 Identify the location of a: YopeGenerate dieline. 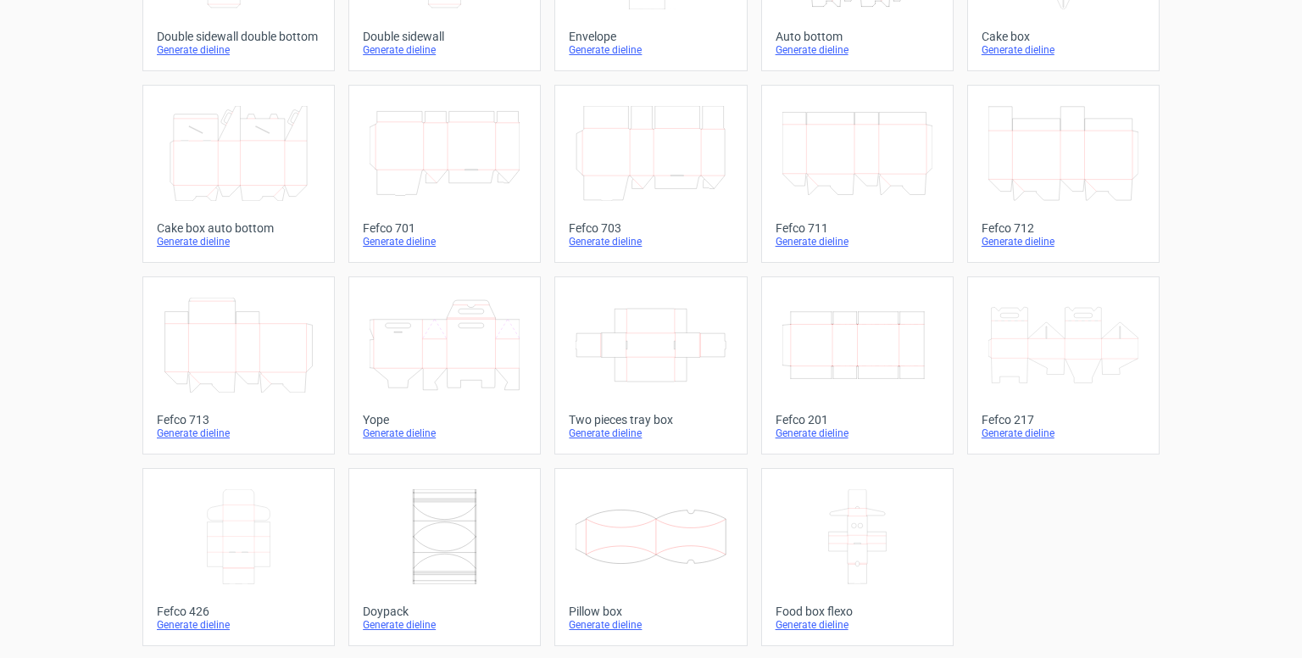
(444, 365).